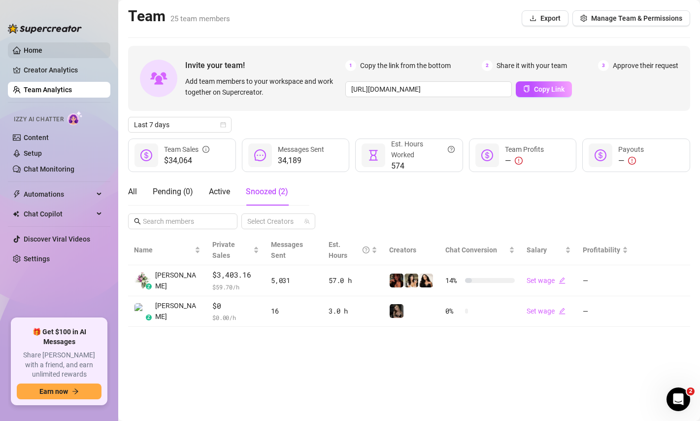  What do you see at coordinates (75, 118) in the screenshot?
I see `img: AI Chatter` at bounding box center [75, 118].